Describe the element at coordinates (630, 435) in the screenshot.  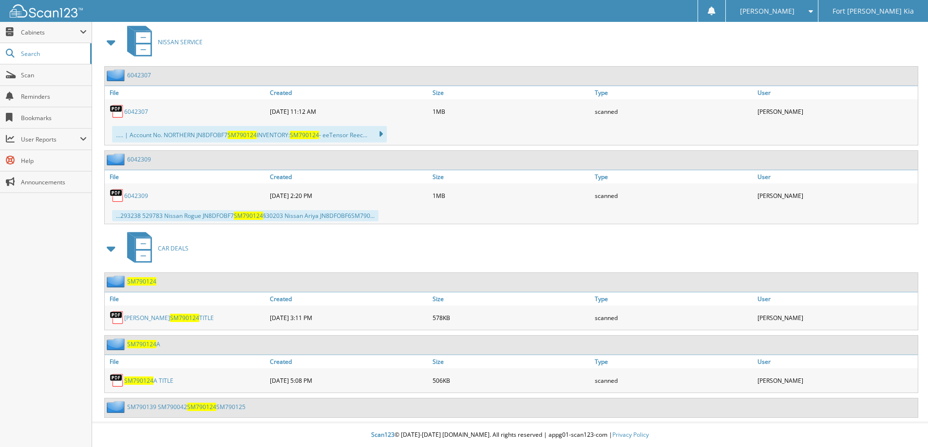
I see `a: Privacy Policy` at that location.